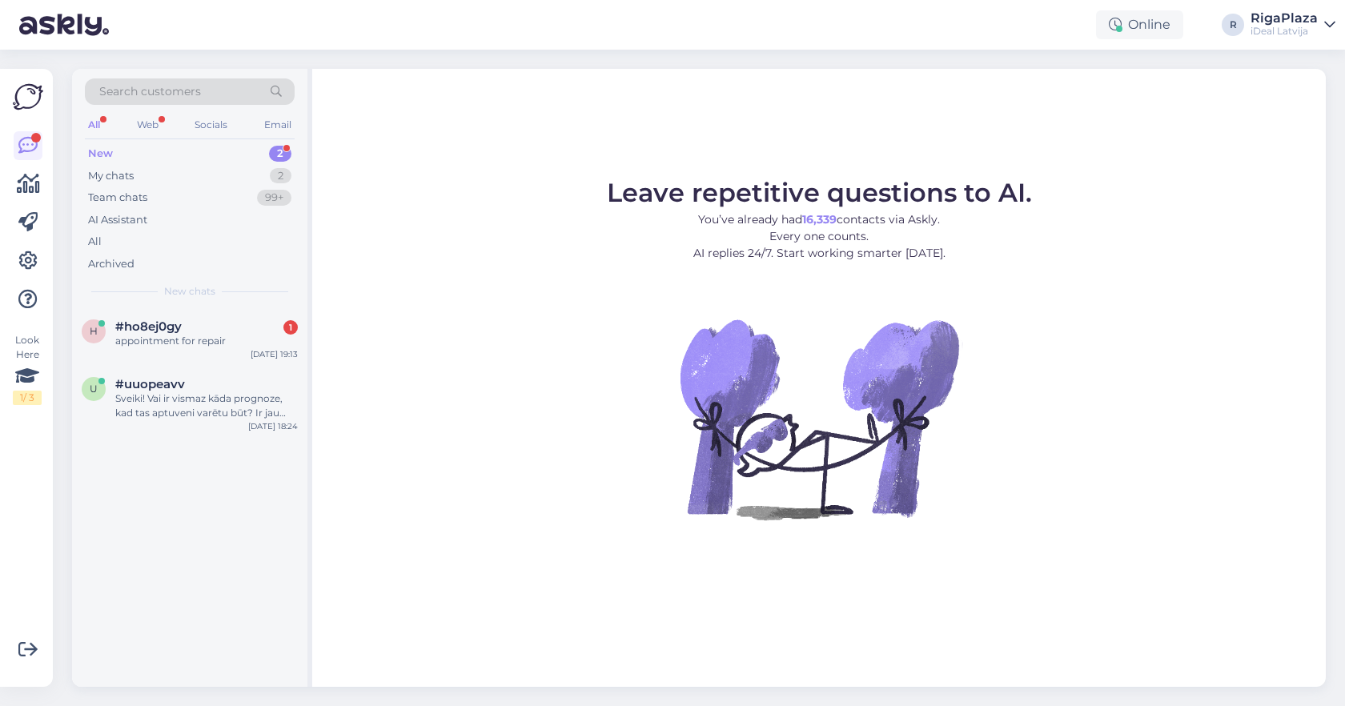 The image size is (1345, 706). What do you see at coordinates (211, 125) in the screenshot?
I see `div: Socials` at bounding box center [211, 125].